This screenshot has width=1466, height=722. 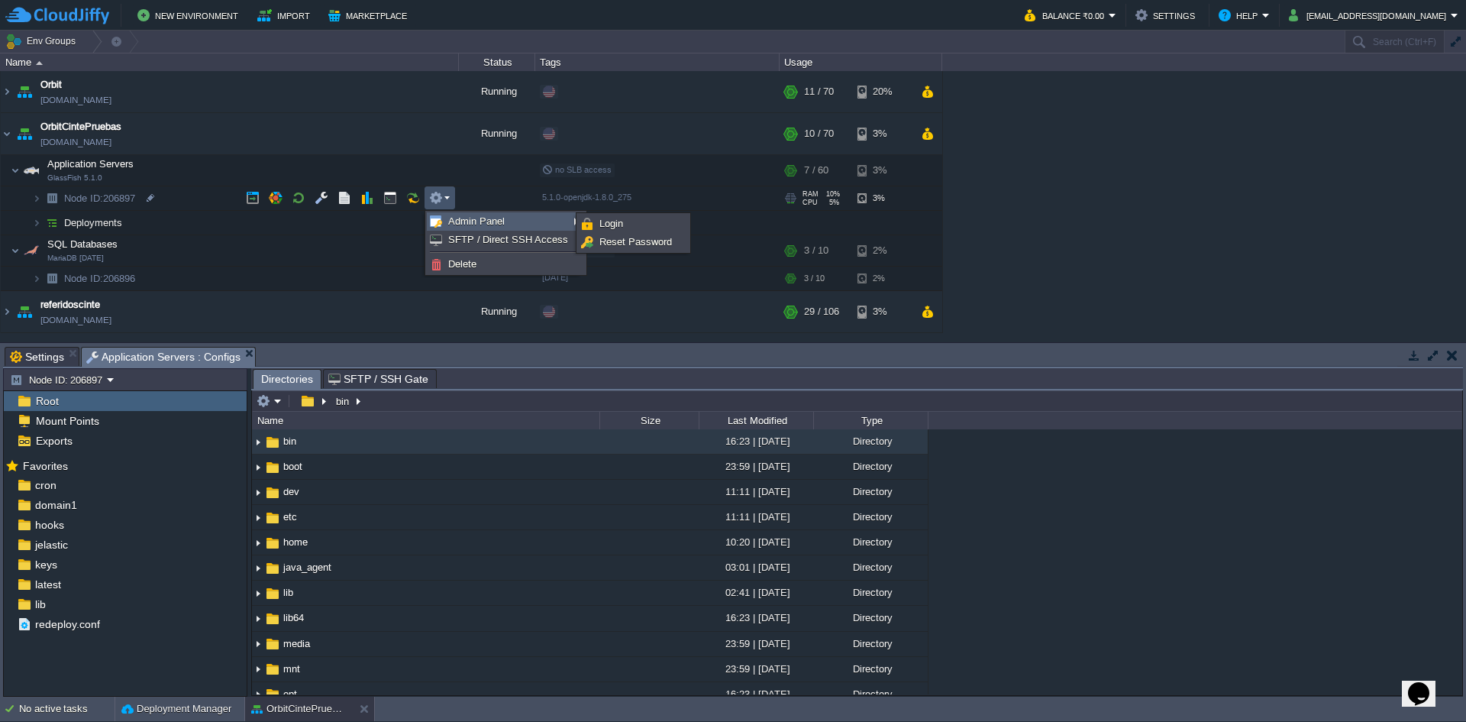 I want to click on a: media, so click(x=296, y=643).